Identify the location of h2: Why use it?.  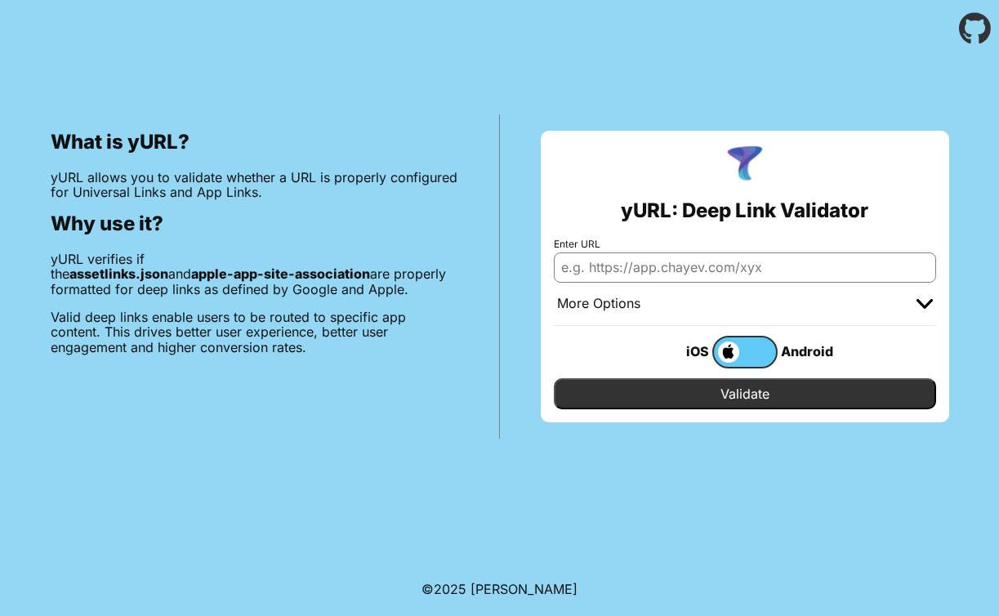
(254, 224).